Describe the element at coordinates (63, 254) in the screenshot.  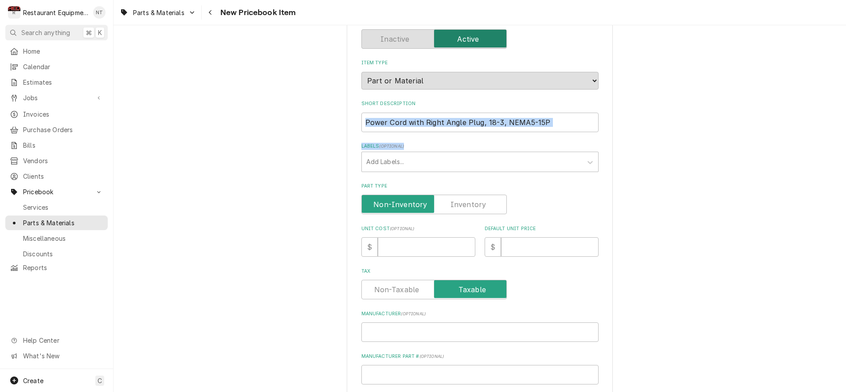
I see `span: Discounts` at that location.